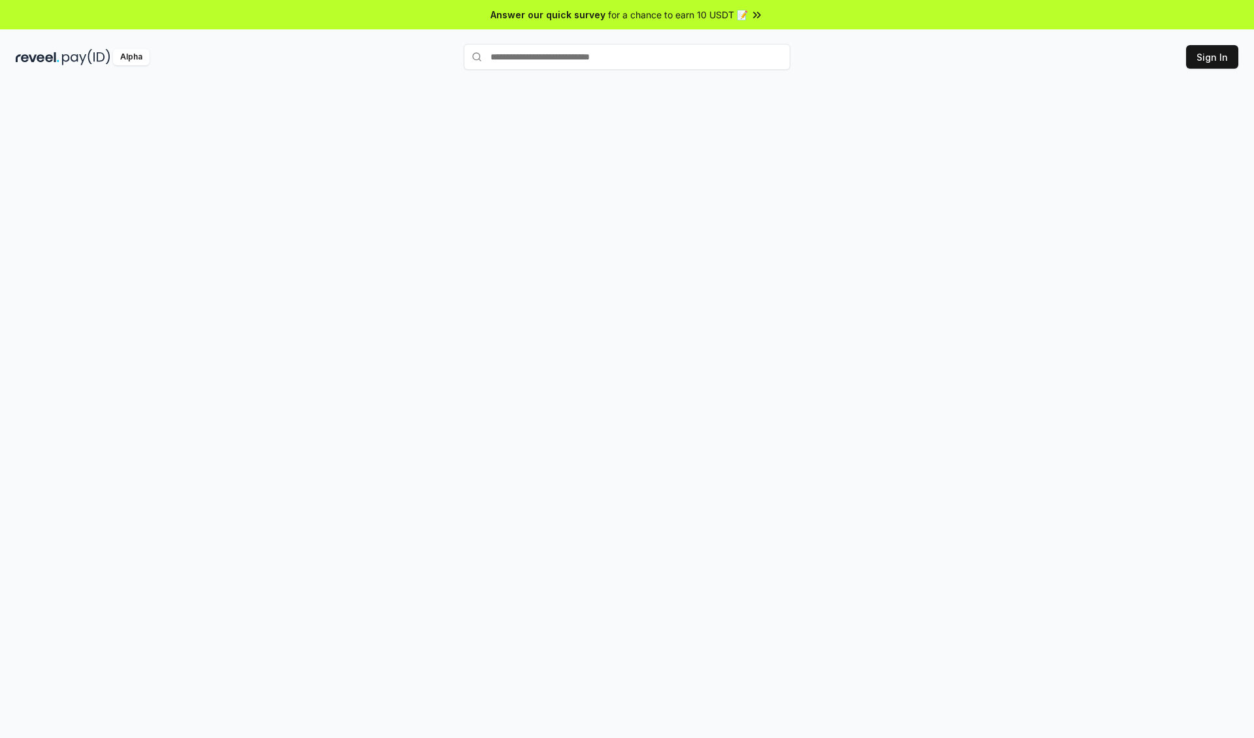 This screenshot has width=1254, height=738. Describe the element at coordinates (86, 57) in the screenshot. I see `img: pay_id` at that location.